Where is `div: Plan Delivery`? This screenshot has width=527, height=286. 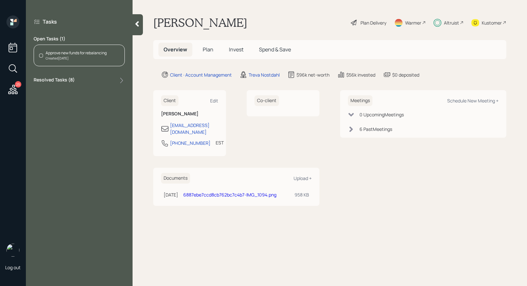 div: Plan Delivery is located at coordinates (374, 23).